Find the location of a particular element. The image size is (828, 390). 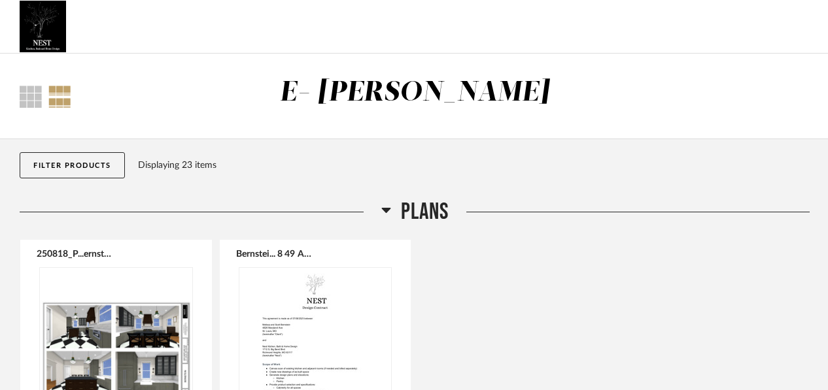

button: Bernstei... 8 49 AM.pdf is located at coordinates (274, 254).